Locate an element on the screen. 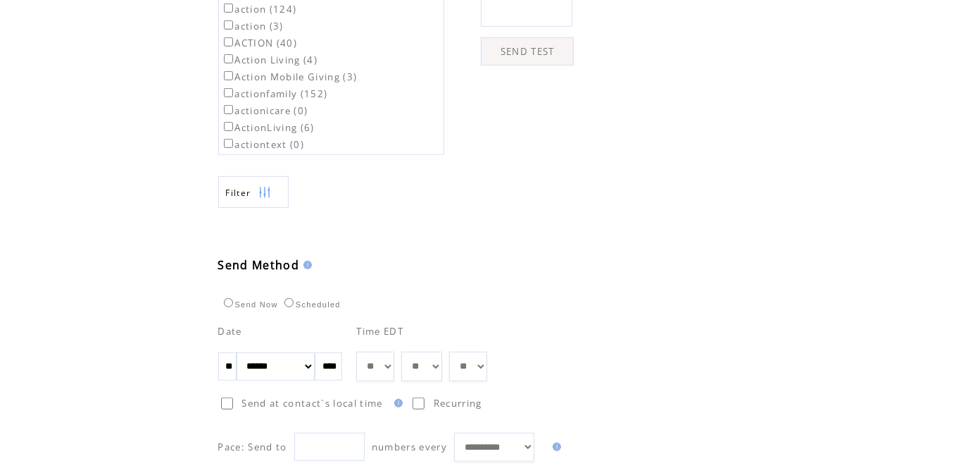 The image size is (968, 473). a: Filter is located at coordinates (254, 192).